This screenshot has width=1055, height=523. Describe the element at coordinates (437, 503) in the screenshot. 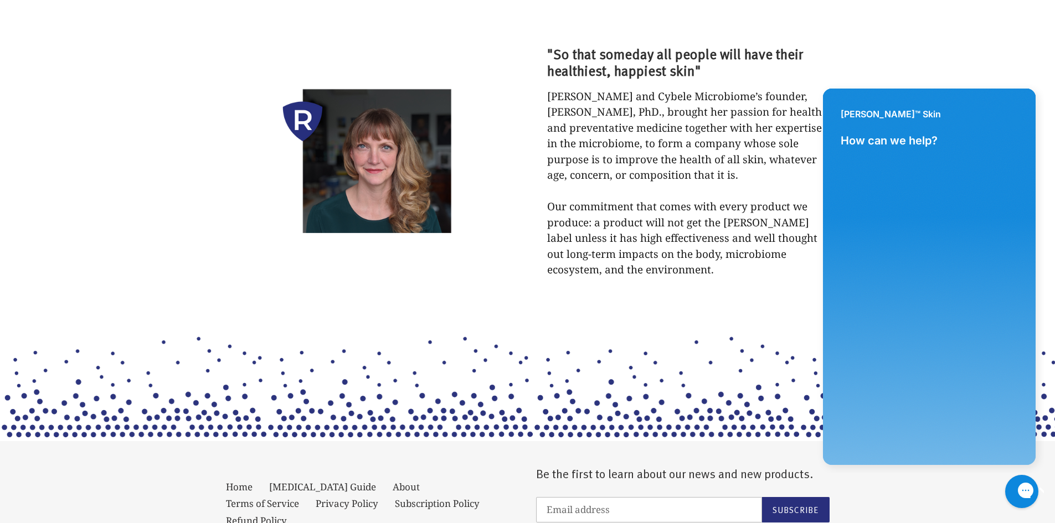

I see `a: Subscription Policy` at that location.